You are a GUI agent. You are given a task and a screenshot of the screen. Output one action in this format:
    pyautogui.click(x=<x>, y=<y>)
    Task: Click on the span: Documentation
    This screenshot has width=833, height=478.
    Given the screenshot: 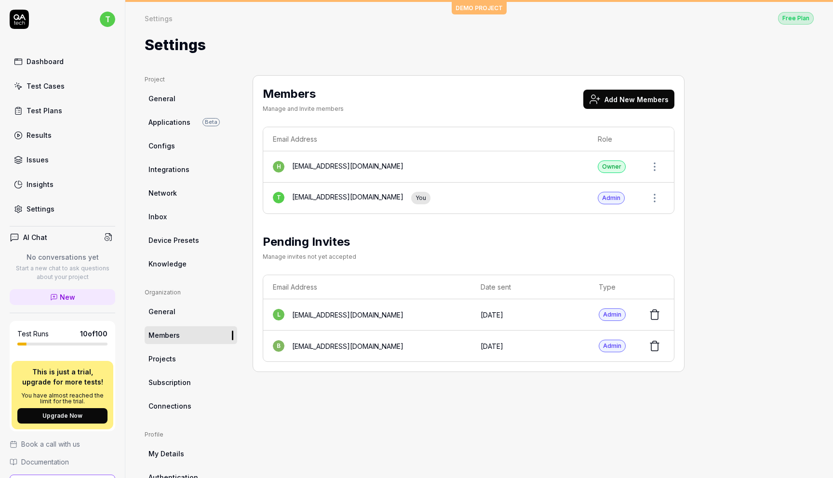 What is the action you would take?
    pyautogui.click(x=45, y=462)
    